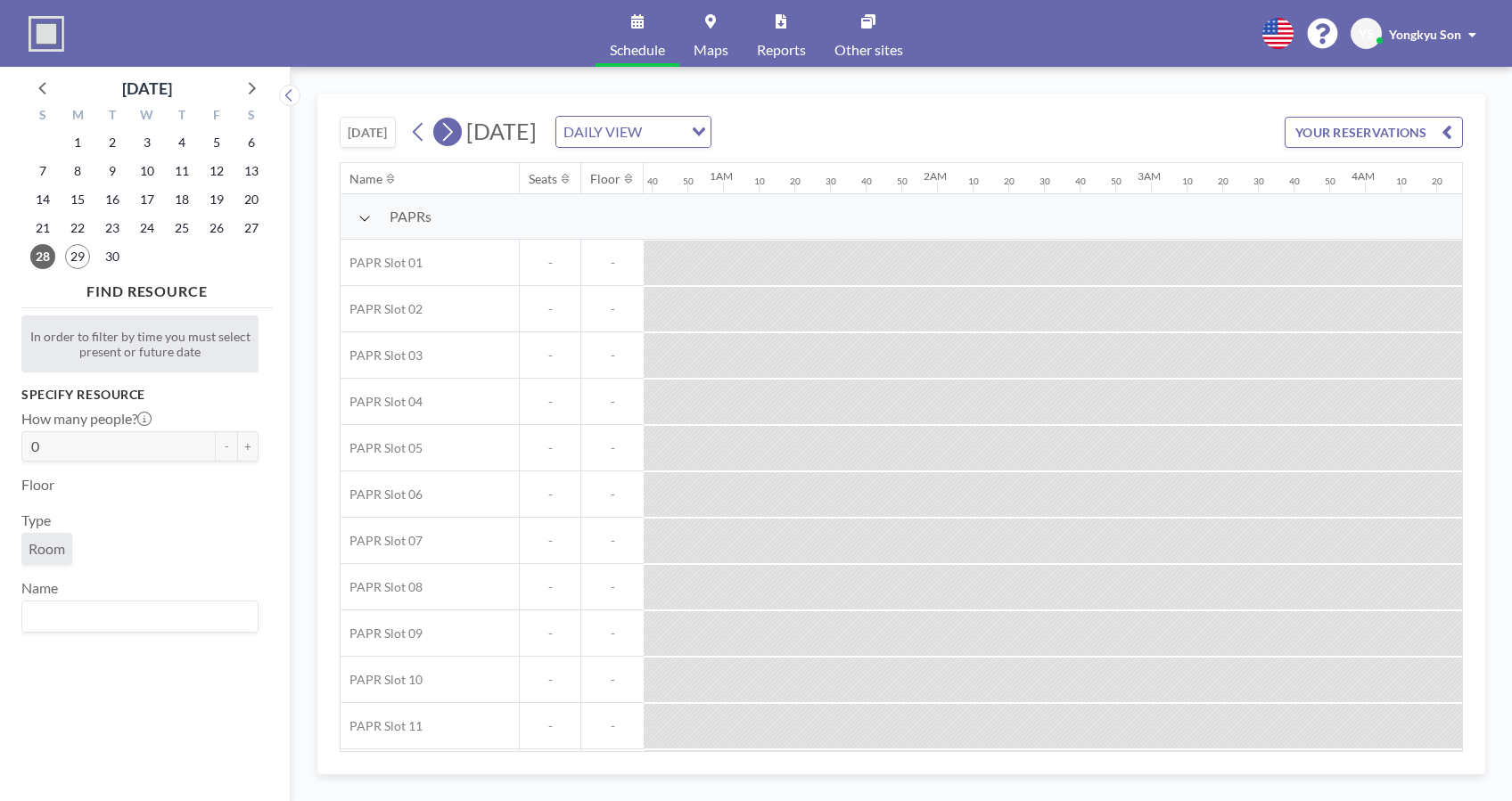  I want to click on span: Wednesday, September 17, 2025, so click(147, 200).